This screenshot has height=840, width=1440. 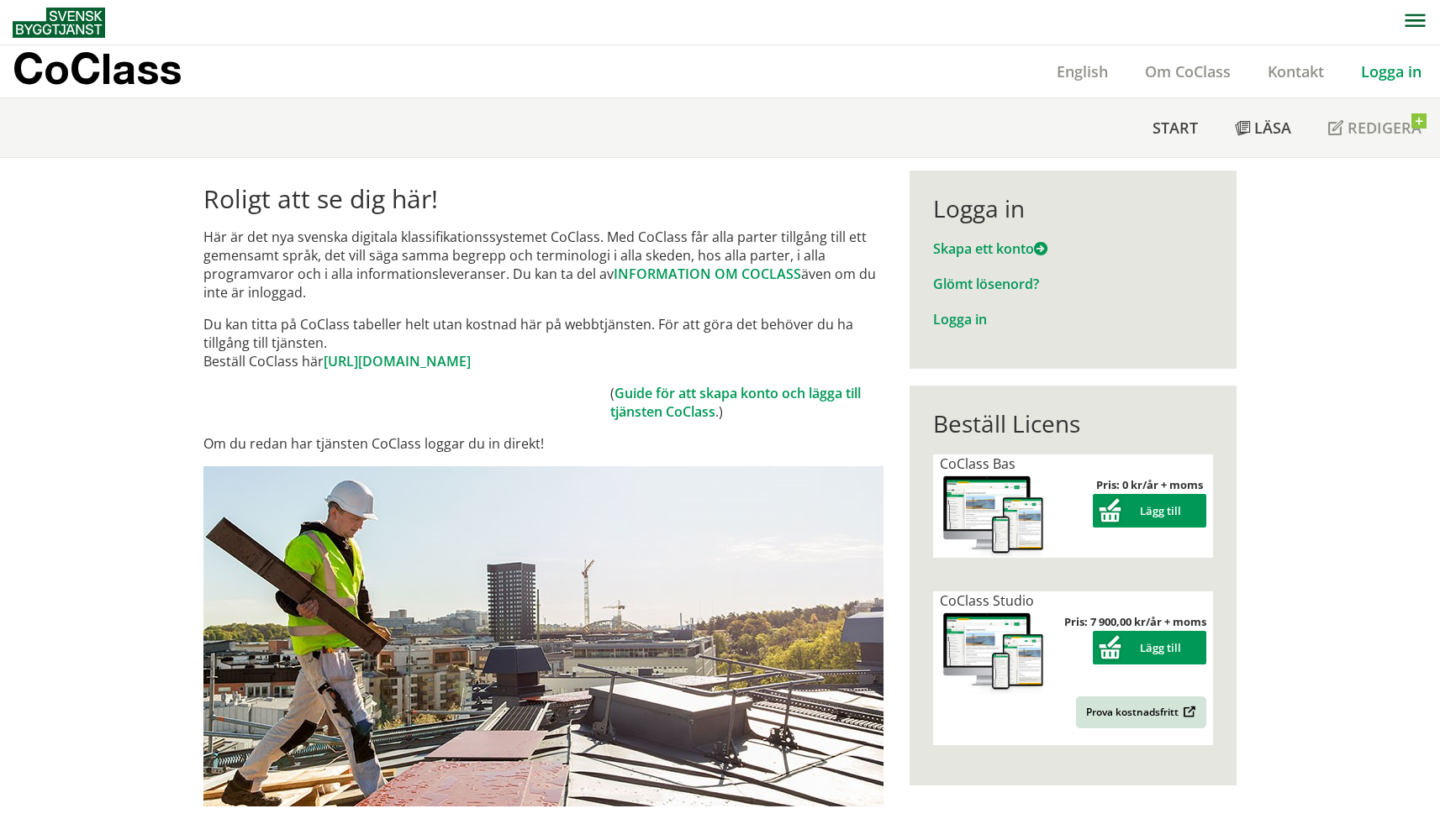 What do you see at coordinates (1072, 423) in the screenshot?
I see `div: Beställ Licens` at bounding box center [1072, 423].